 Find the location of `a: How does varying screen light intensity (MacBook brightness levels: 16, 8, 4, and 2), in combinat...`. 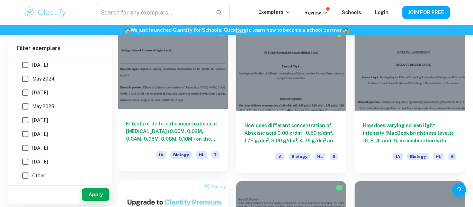

a: How does varying screen light intensity (MacBook brightness levels: 16, 8, 4, and 2), in combinat... is located at coordinates (410, 100).